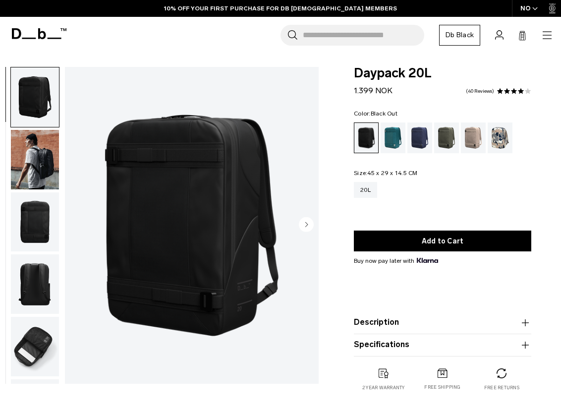 Image resolution: width=561 pixels, height=417 pixels. I want to click on a: 40 reviews, so click(480, 91).